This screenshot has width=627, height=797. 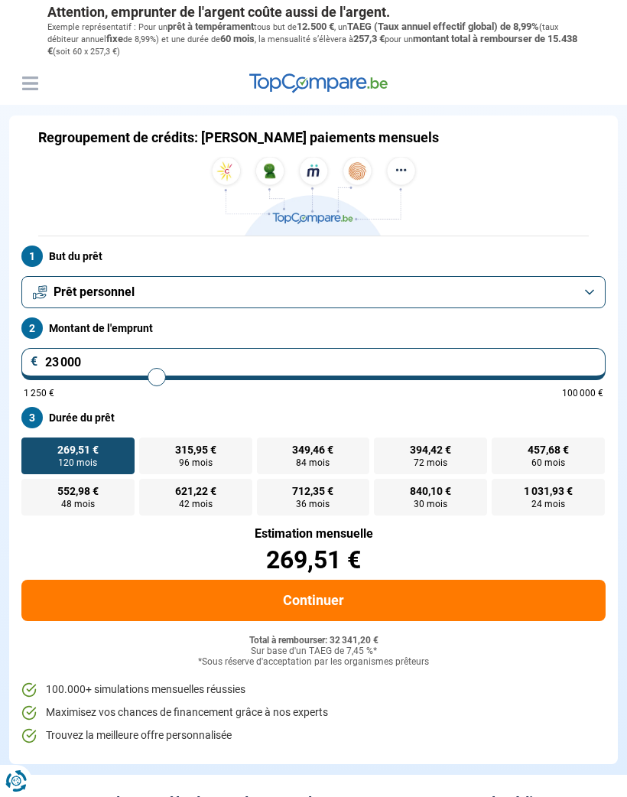 I want to click on button: Menu, so click(x=30, y=83).